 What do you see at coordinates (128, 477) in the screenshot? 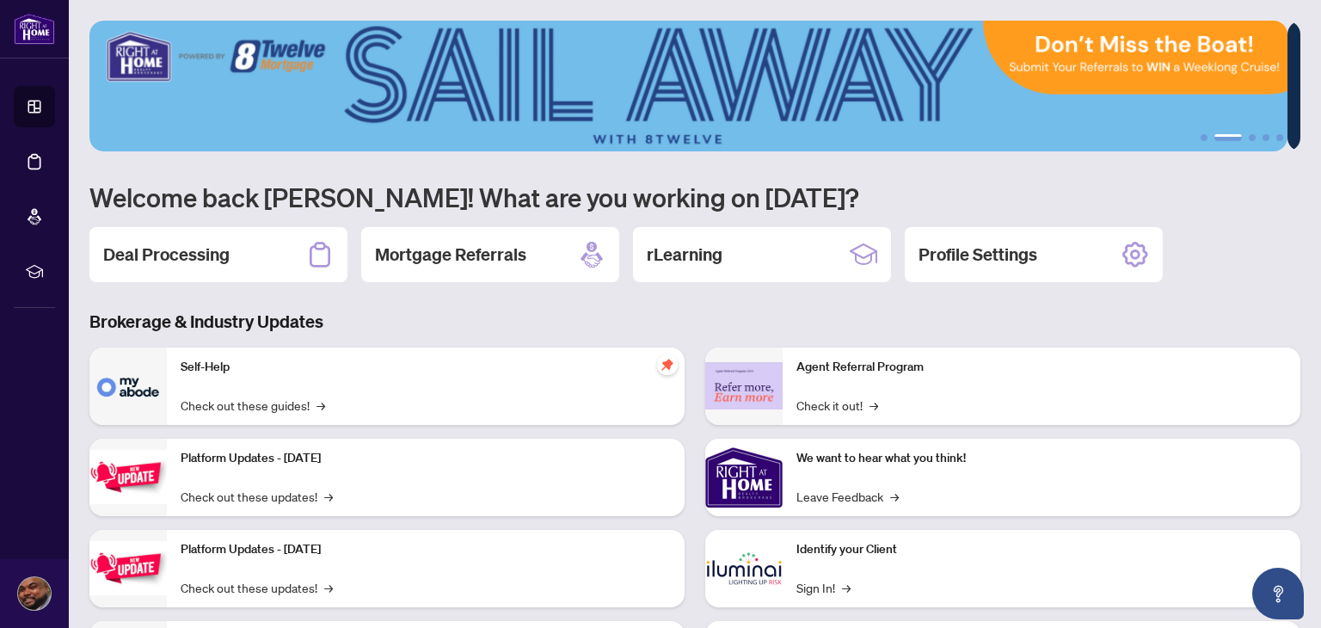
I see `img: Platform Updates - July 21, 2025` at bounding box center [128, 477].